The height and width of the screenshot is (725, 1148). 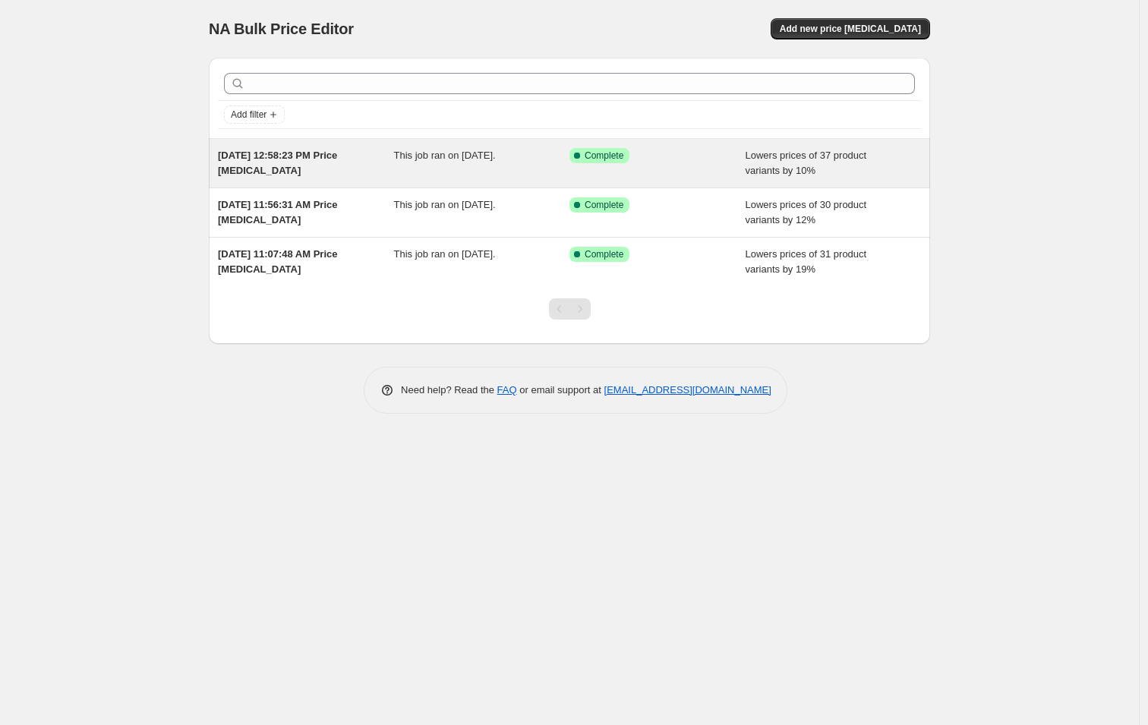 What do you see at coordinates (254, 115) in the screenshot?
I see `button: Add filter` at bounding box center [254, 115].